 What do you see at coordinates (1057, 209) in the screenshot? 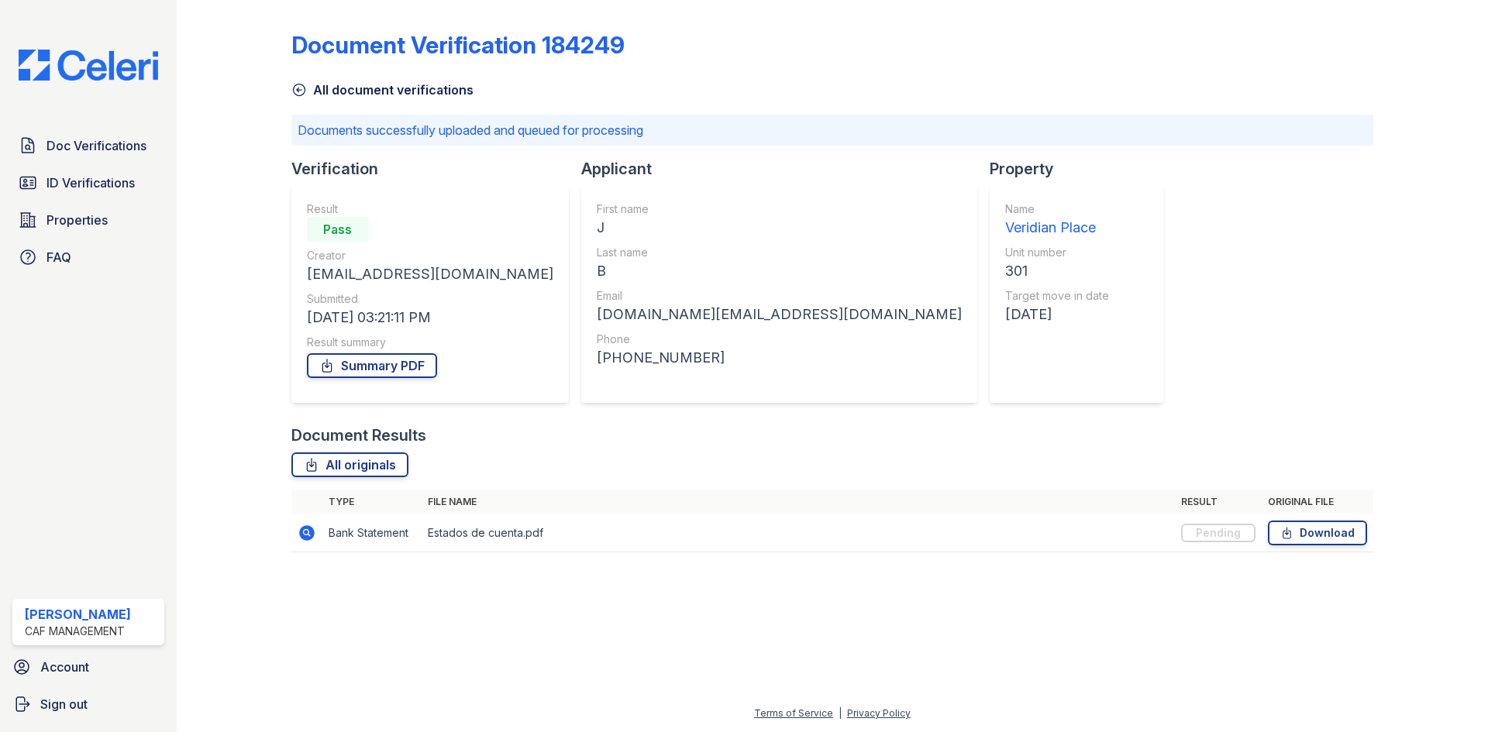
I see `div: Name` at bounding box center [1057, 209].